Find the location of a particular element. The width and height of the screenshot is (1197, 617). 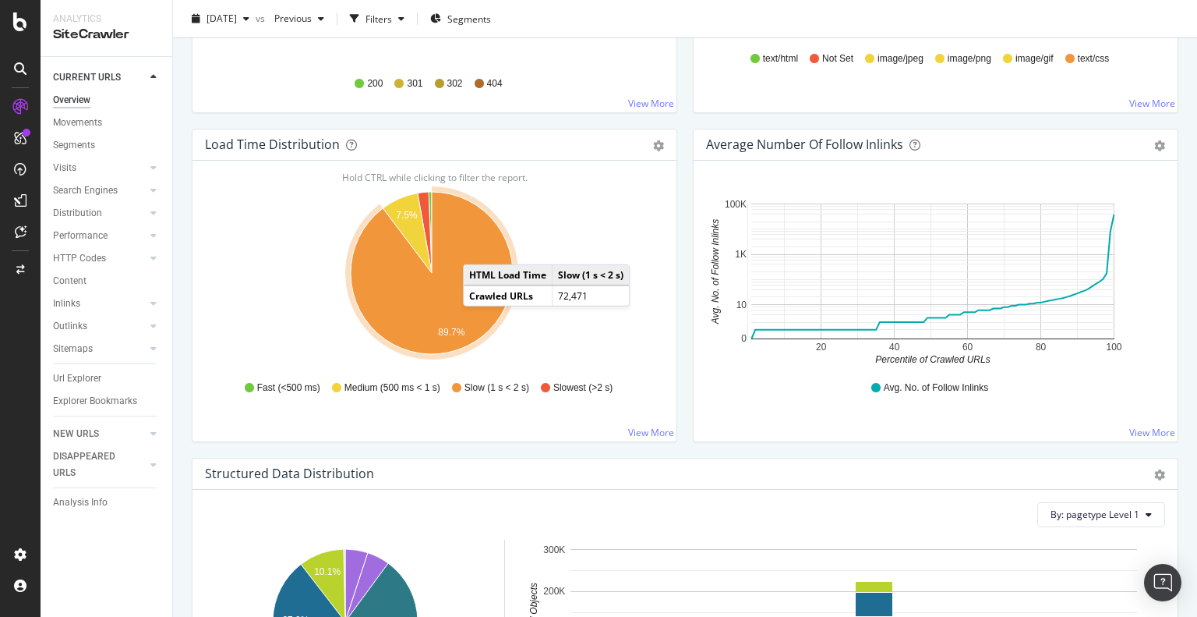

div: Url Explorer is located at coordinates (77, 378).